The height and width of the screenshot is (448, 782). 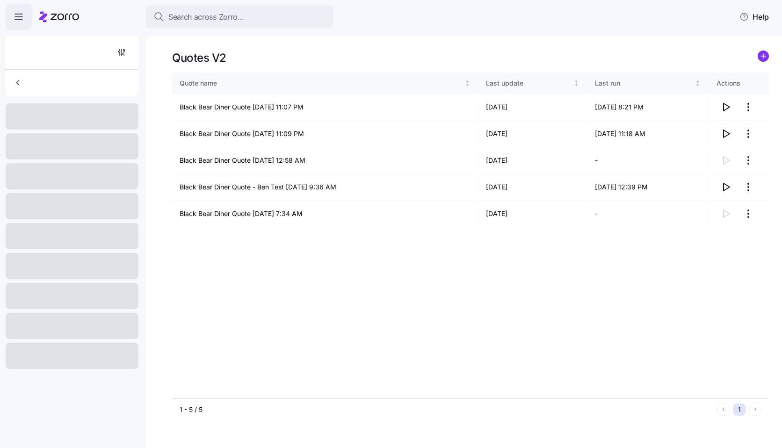 I want to click on th: Last updateNot sorted, so click(x=533, y=83).